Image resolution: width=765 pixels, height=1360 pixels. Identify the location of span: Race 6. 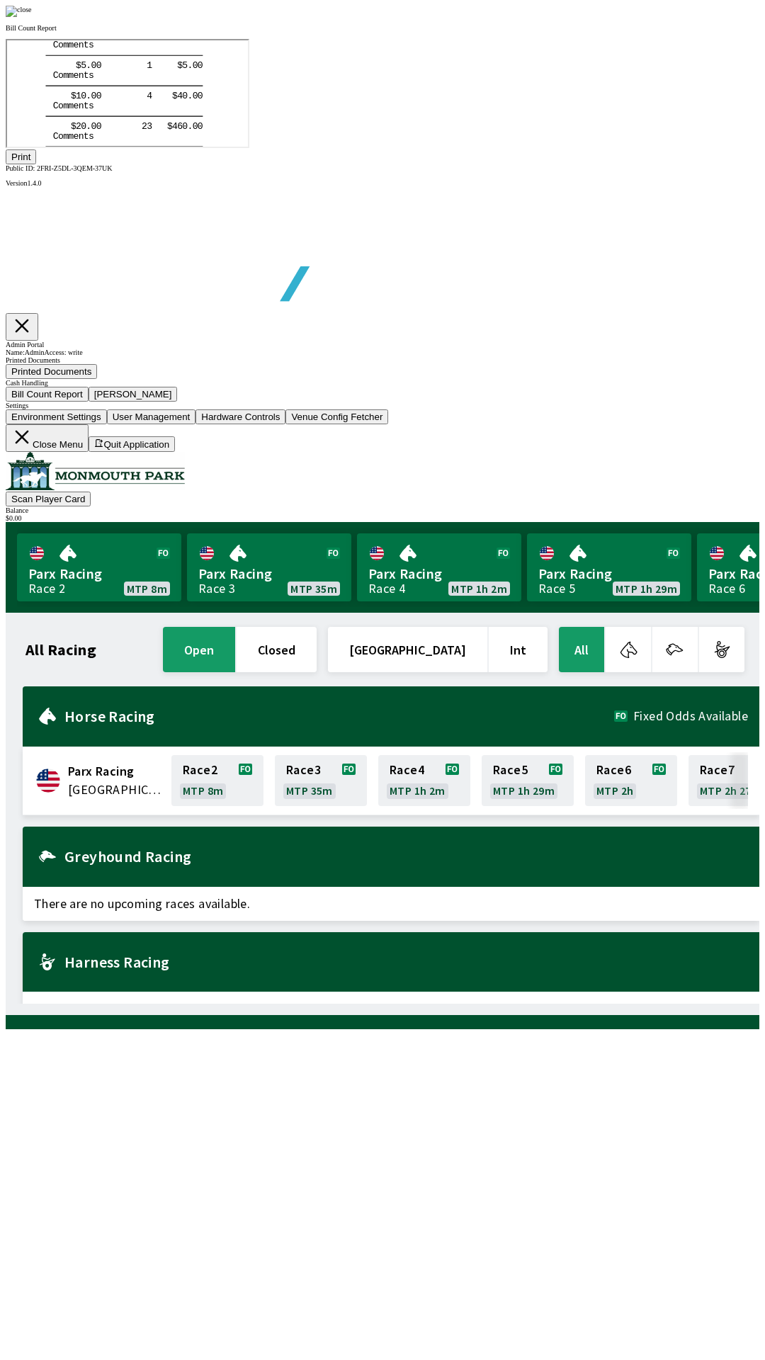
(613, 770).